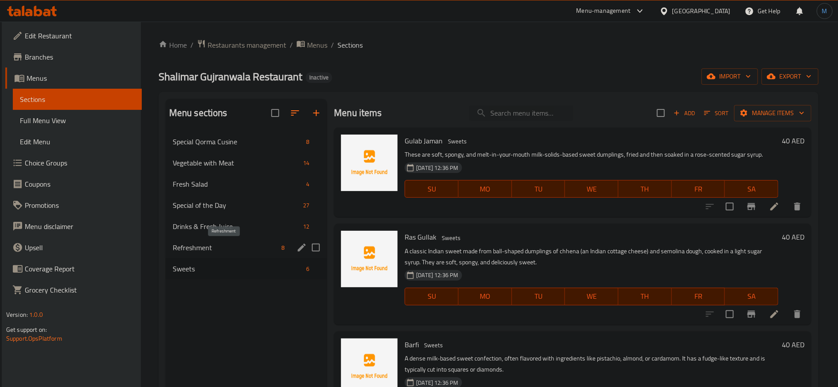 The width and height of the screenshot is (838, 387). What do you see at coordinates (79, 205) in the screenshot?
I see `span: Promotions` at bounding box center [79, 205].